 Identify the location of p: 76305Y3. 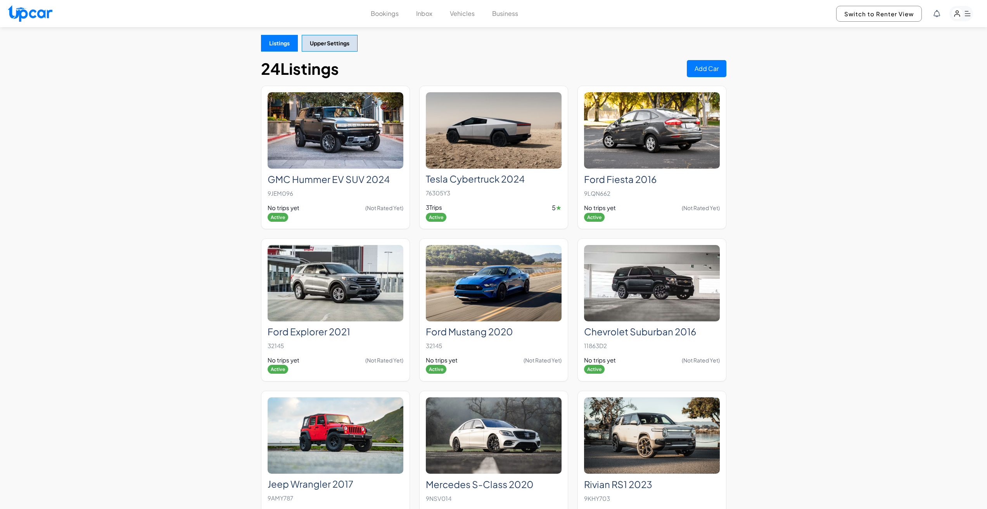
(494, 193).